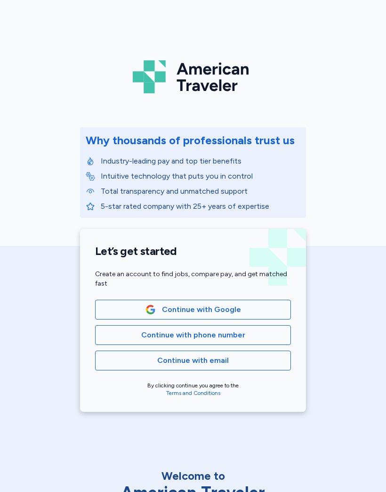 The width and height of the screenshot is (386, 492). Describe the element at coordinates (193, 393) in the screenshot. I see `a: Terms and Conditions` at that location.